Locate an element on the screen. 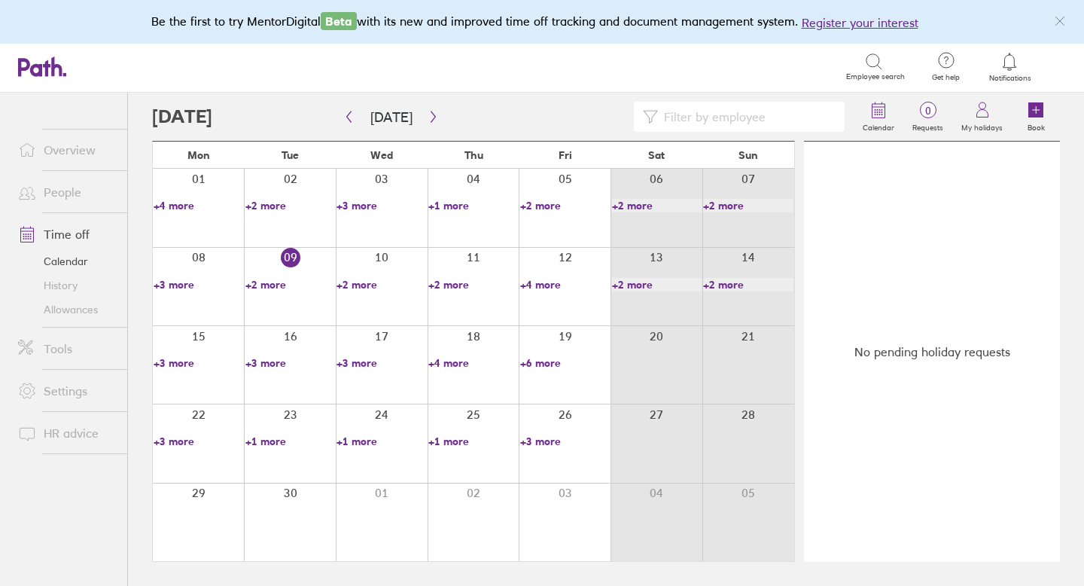 The width and height of the screenshot is (1084, 586). span: Sun is located at coordinates (748, 155).